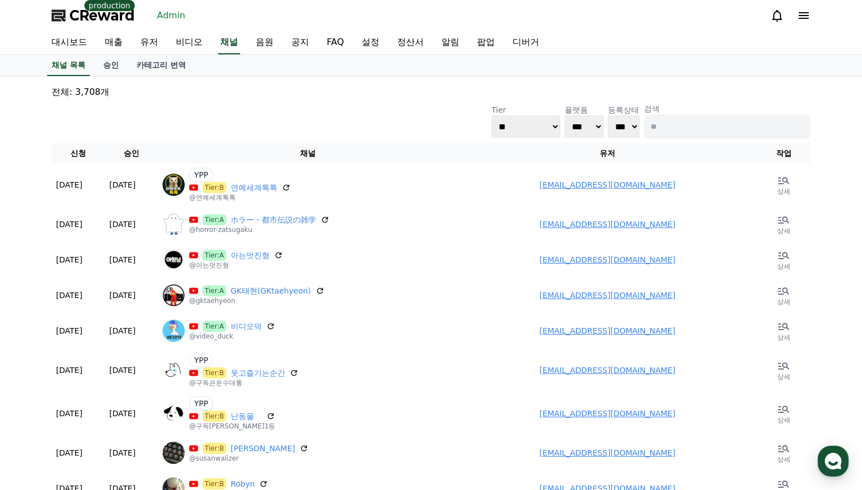  Describe the element at coordinates (257, 301) in the screenshot. I see `p: @gktaehyeon` at that location.